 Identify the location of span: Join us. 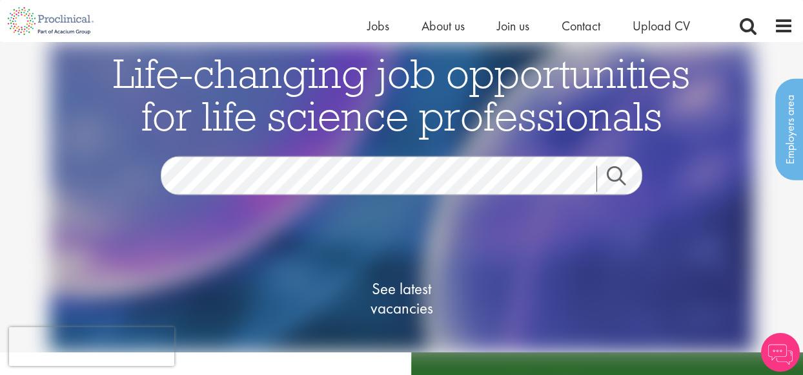
(513, 26).